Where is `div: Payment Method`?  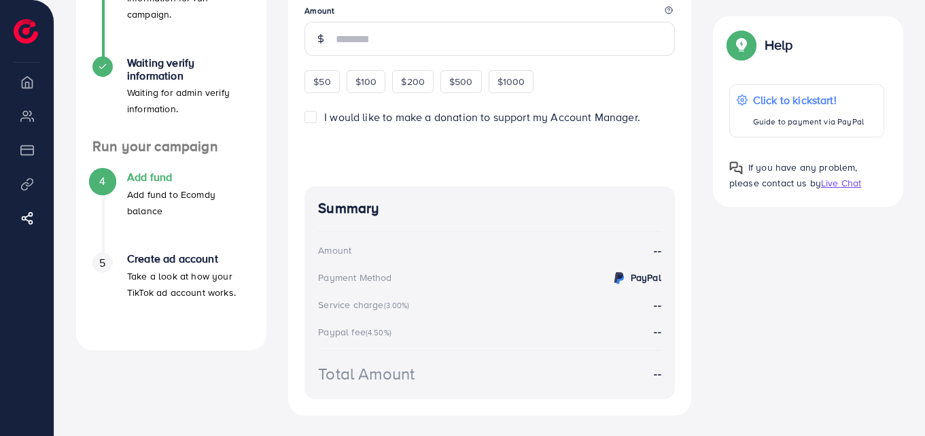 div: Payment Method is located at coordinates (355, 277).